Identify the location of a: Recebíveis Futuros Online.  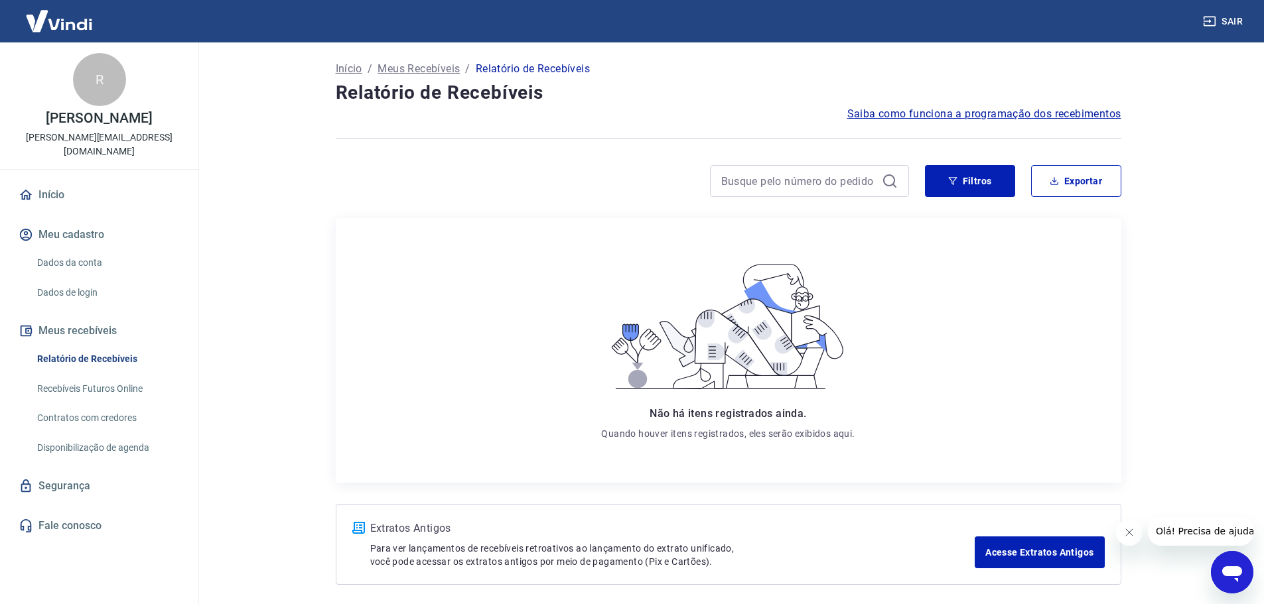
(107, 389).